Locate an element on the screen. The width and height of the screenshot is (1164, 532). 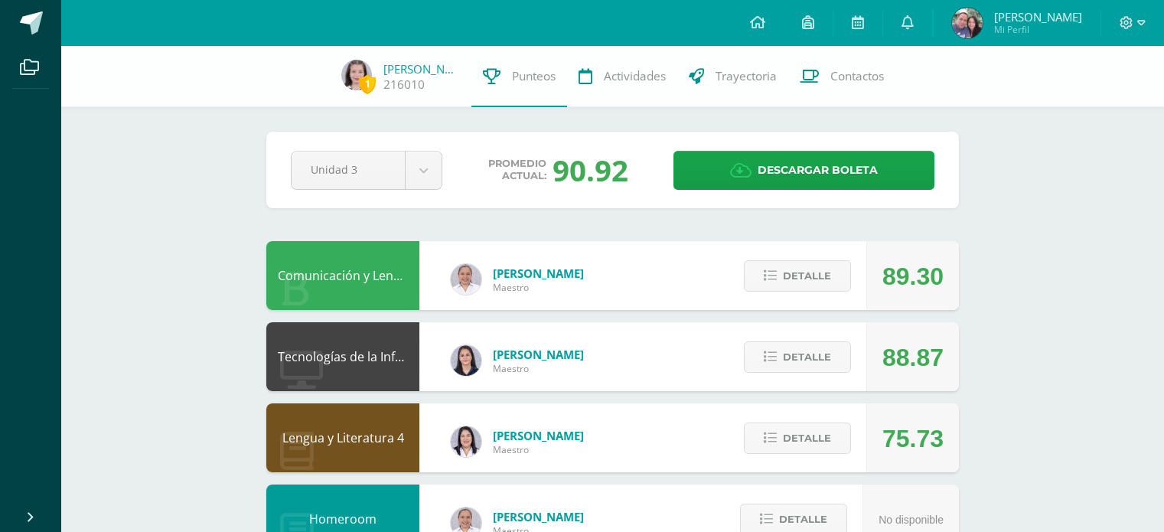
img: fd1196377973db38ffd7ffd912a4bf7e.png is located at coordinates (466, 441).